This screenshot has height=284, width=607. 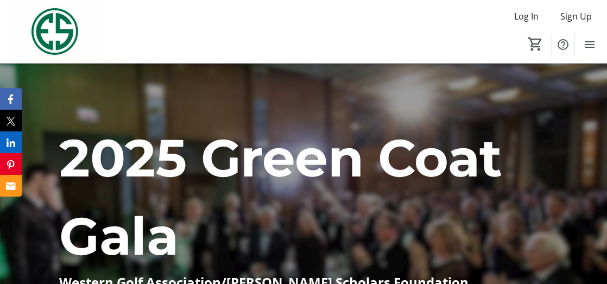 What do you see at coordinates (563, 45) in the screenshot?
I see `button: Help` at bounding box center [563, 45].